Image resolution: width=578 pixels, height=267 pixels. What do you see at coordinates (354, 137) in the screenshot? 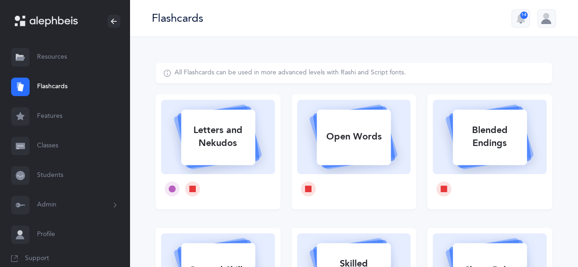
I see `div: Open Words` at bounding box center [354, 137].